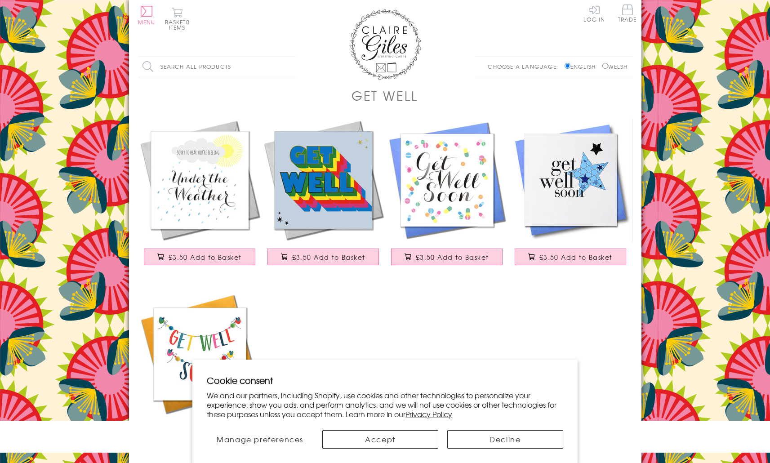 The width and height of the screenshot is (770, 463). What do you see at coordinates (323, 180) in the screenshot?
I see `img: Get Well Card, Rainbow block letters and stars, with gold foil` at bounding box center [323, 180].